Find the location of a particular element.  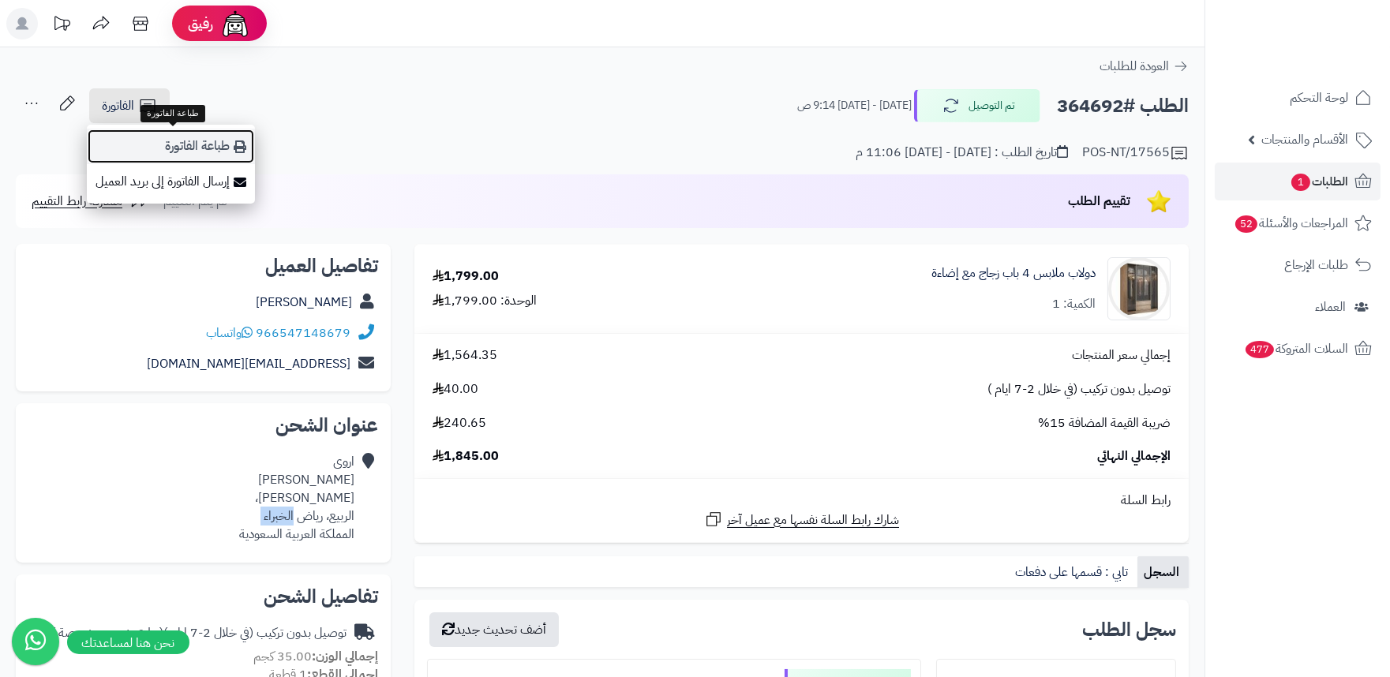

a: السجل is located at coordinates (1163, 572).